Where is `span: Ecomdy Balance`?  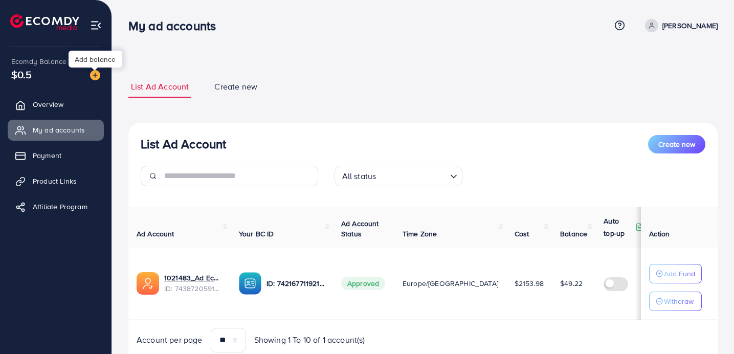
span: Ecomdy Balance is located at coordinates (39, 61).